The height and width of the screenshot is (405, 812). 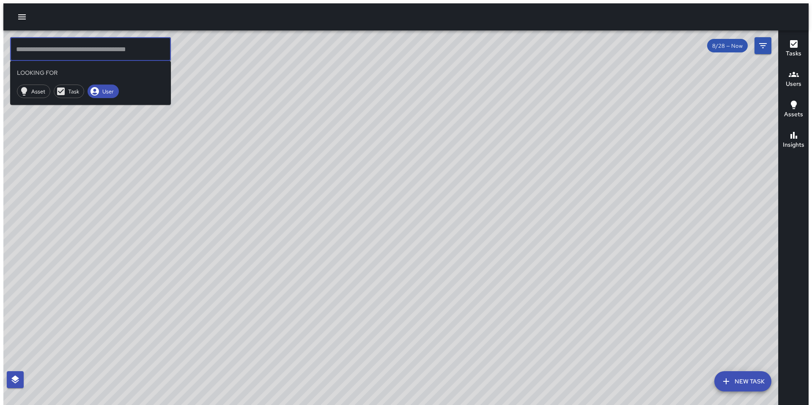 I want to click on button: Users, so click(x=794, y=80).